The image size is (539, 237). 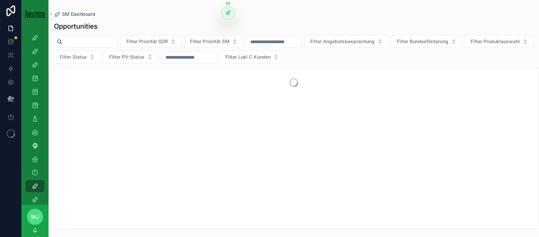 What do you see at coordinates (73, 57) in the screenshot?
I see `span: Filter Status` at bounding box center [73, 57].